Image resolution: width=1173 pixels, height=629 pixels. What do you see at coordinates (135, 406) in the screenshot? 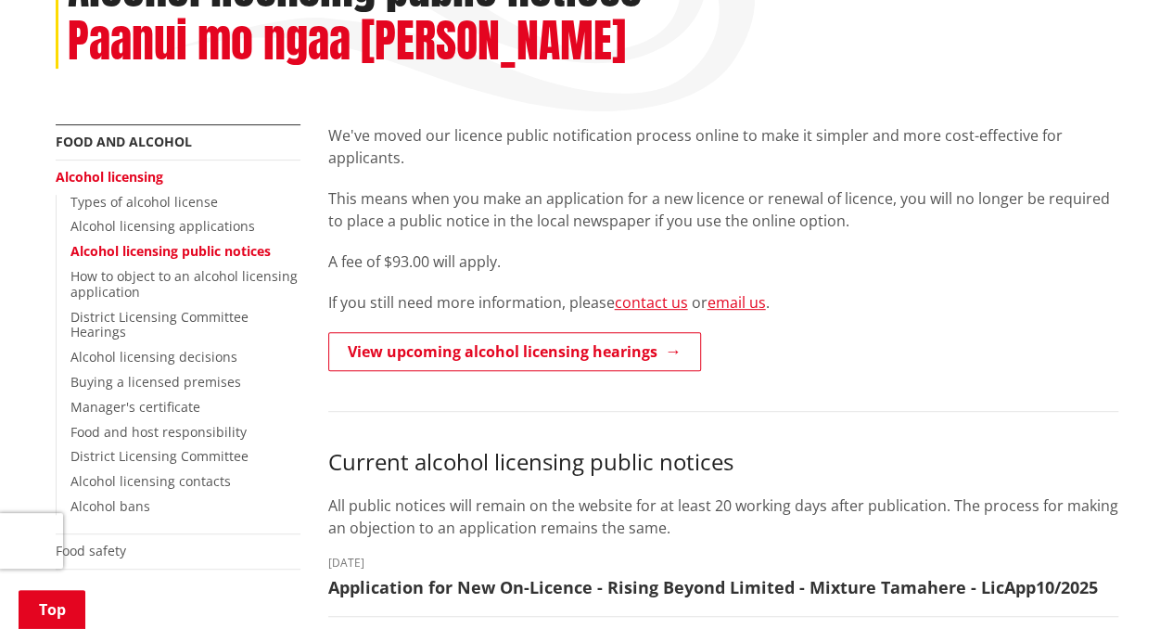
I see `a: Manager's certificate` at bounding box center [135, 406].